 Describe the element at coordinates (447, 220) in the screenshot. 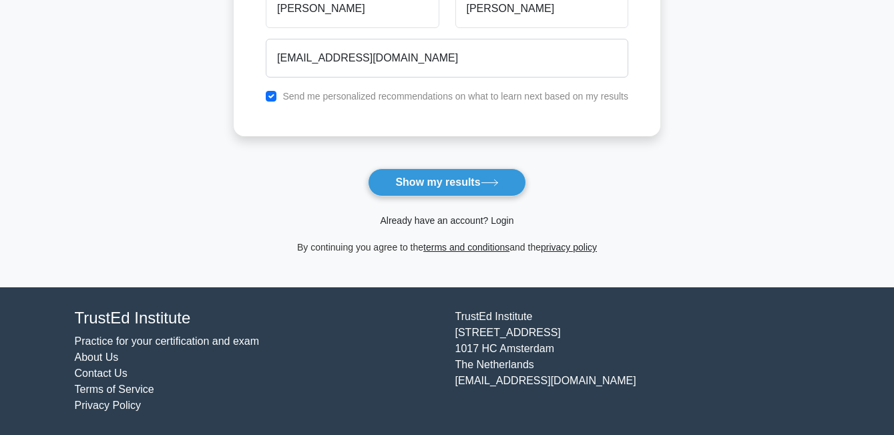

I see `a: Already have an account? Login` at that location.